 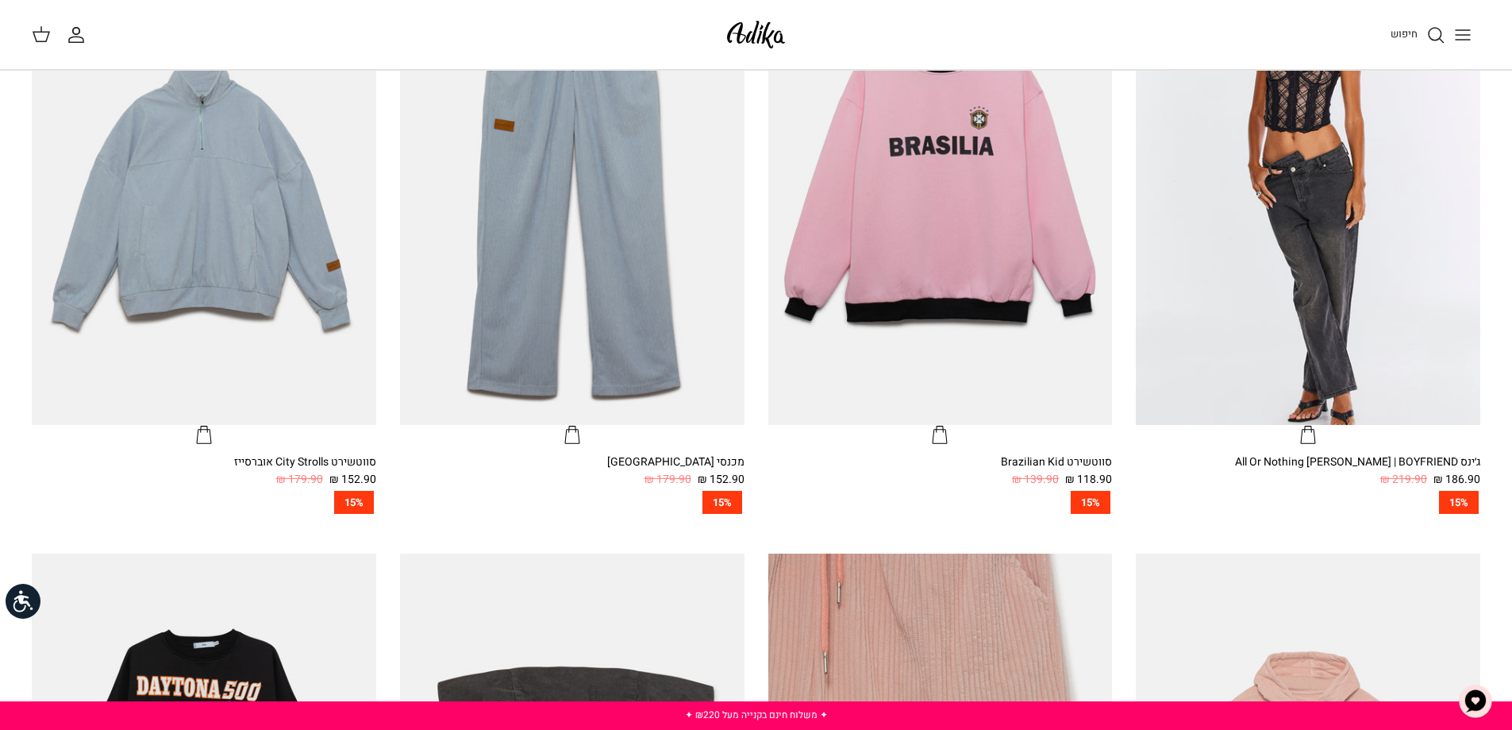 I want to click on a: סווטשירט City Strolls אוברסייז 152.90 ₪ 179.90 ₪, so click(x=204, y=471).